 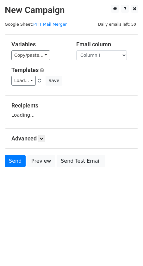 I want to click on a: Preview, so click(x=41, y=161).